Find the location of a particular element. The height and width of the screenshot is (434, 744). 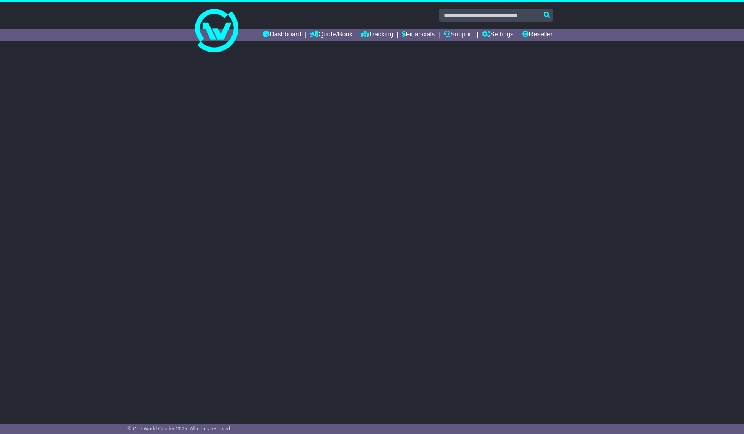

a: Quote/Book is located at coordinates (331, 35).